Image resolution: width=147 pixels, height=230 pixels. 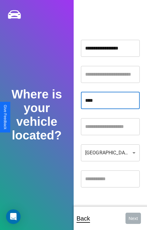 What do you see at coordinates (37, 115) in the screenshot?
I see `h2: Where is your vehicle located?` at bounding box center [37, 115].